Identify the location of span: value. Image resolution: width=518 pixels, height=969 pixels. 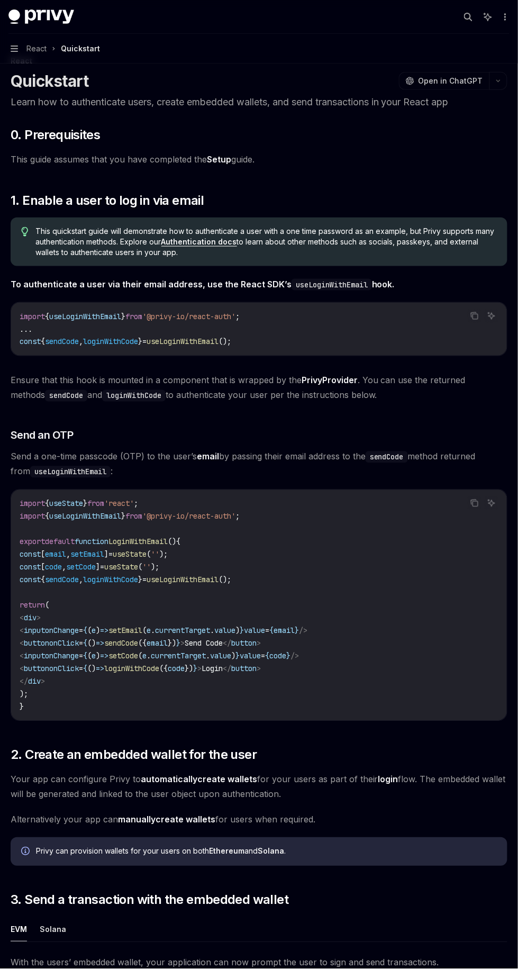
(225, 631).